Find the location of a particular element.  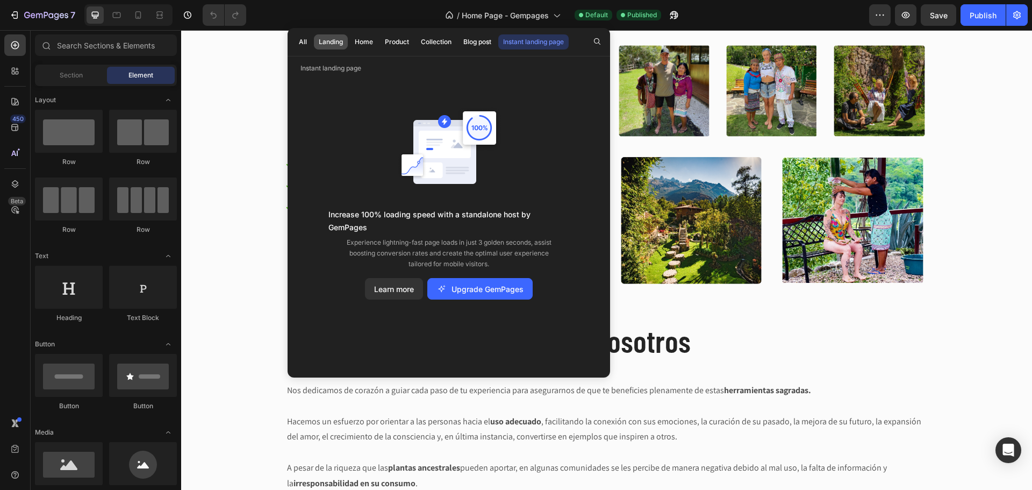

p: Manejo emocional is located at coordinates (278, 136).